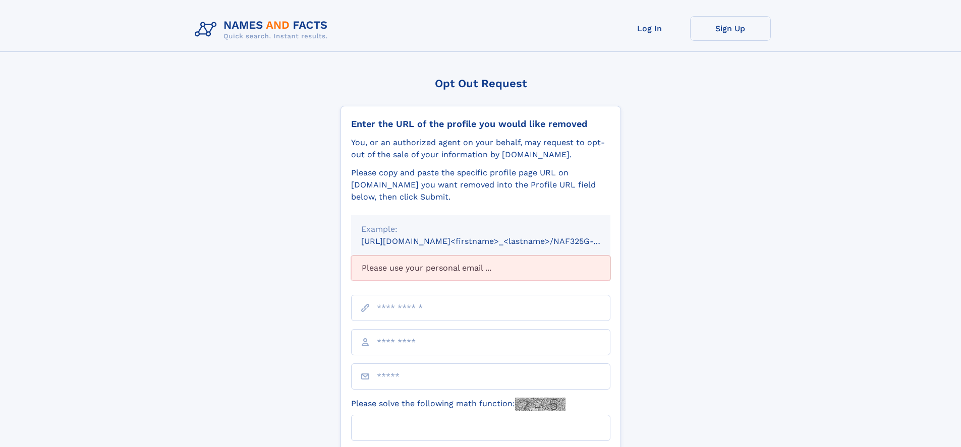  What do you see at coordinates (649, 28) in the screenshot?
I see `a: Log In` at bounding box center [649, 28].